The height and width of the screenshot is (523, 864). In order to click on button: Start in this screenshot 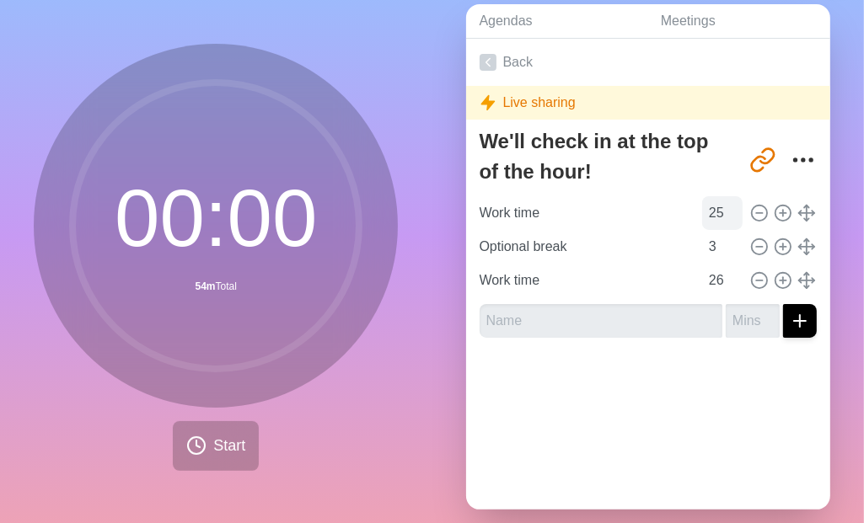, I will do `click(216, 446)`.